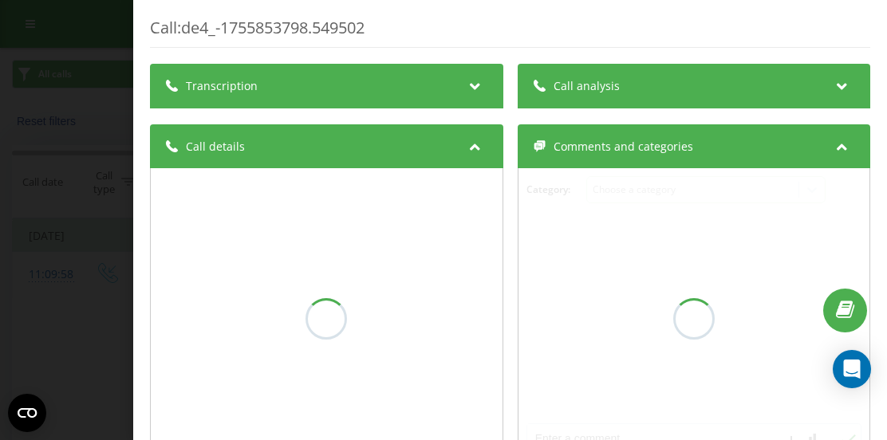  What do you see at coordinates (215, 147) in the screenshot?
I see `span: Call details` at bounding box center [215, 147].